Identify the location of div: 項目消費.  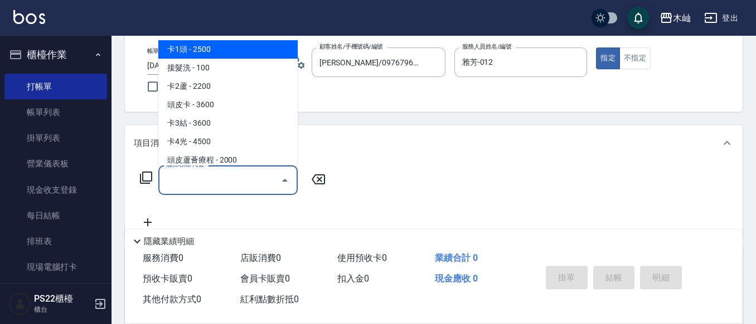
(434, 143).